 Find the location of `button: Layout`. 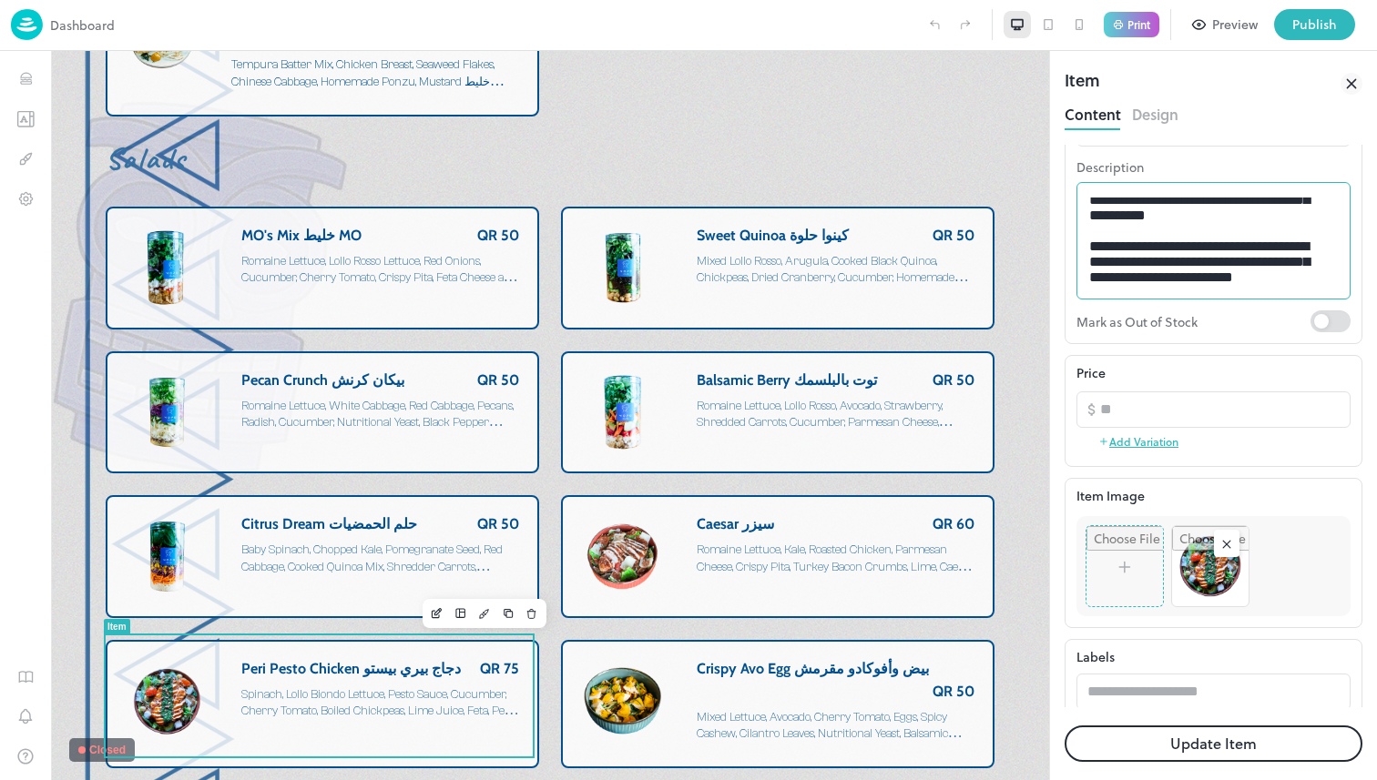

button: Layout is located at coordinates (410, 563).